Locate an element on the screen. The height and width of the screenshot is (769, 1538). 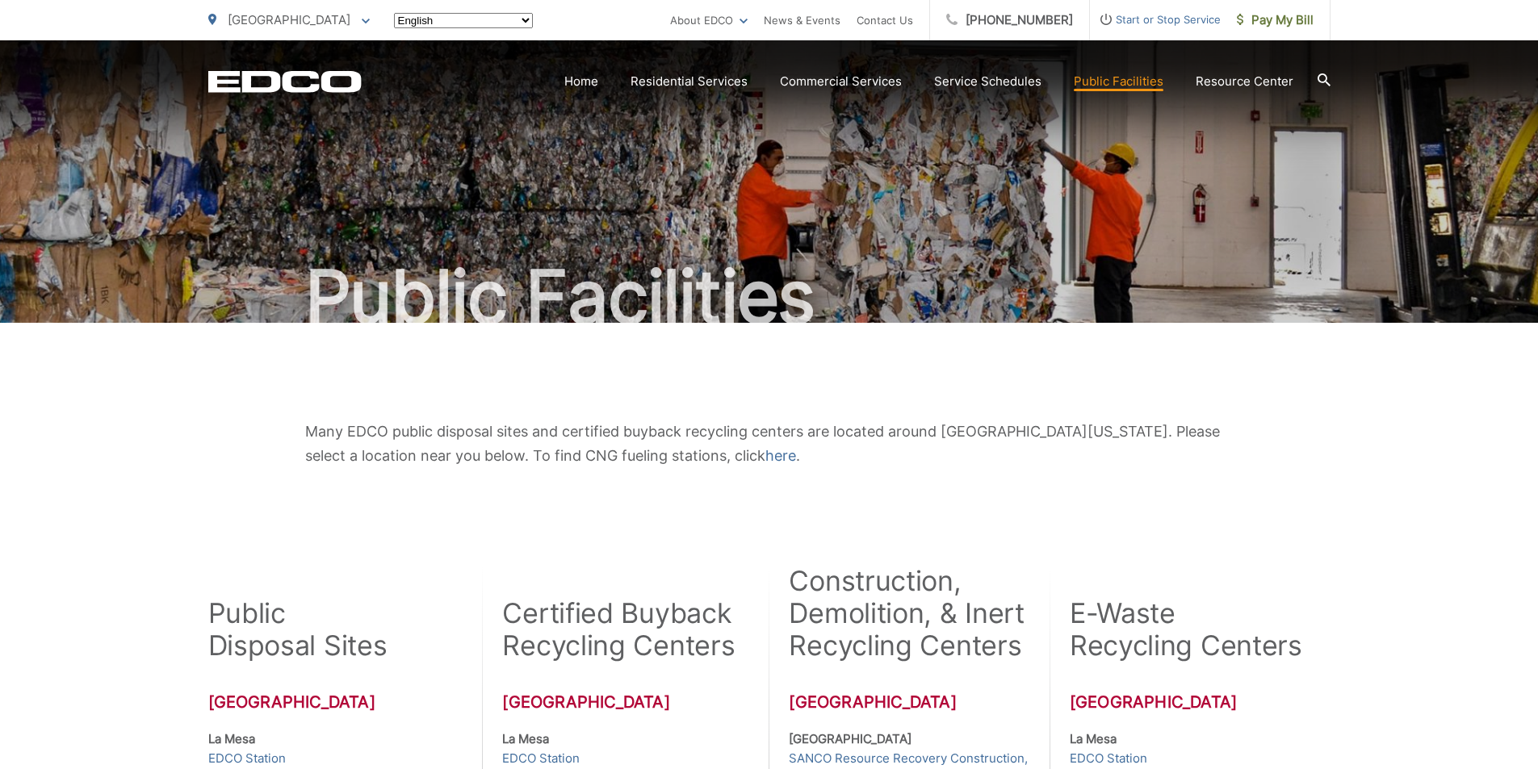
select: Select a language is located at coordinates (463, 20).